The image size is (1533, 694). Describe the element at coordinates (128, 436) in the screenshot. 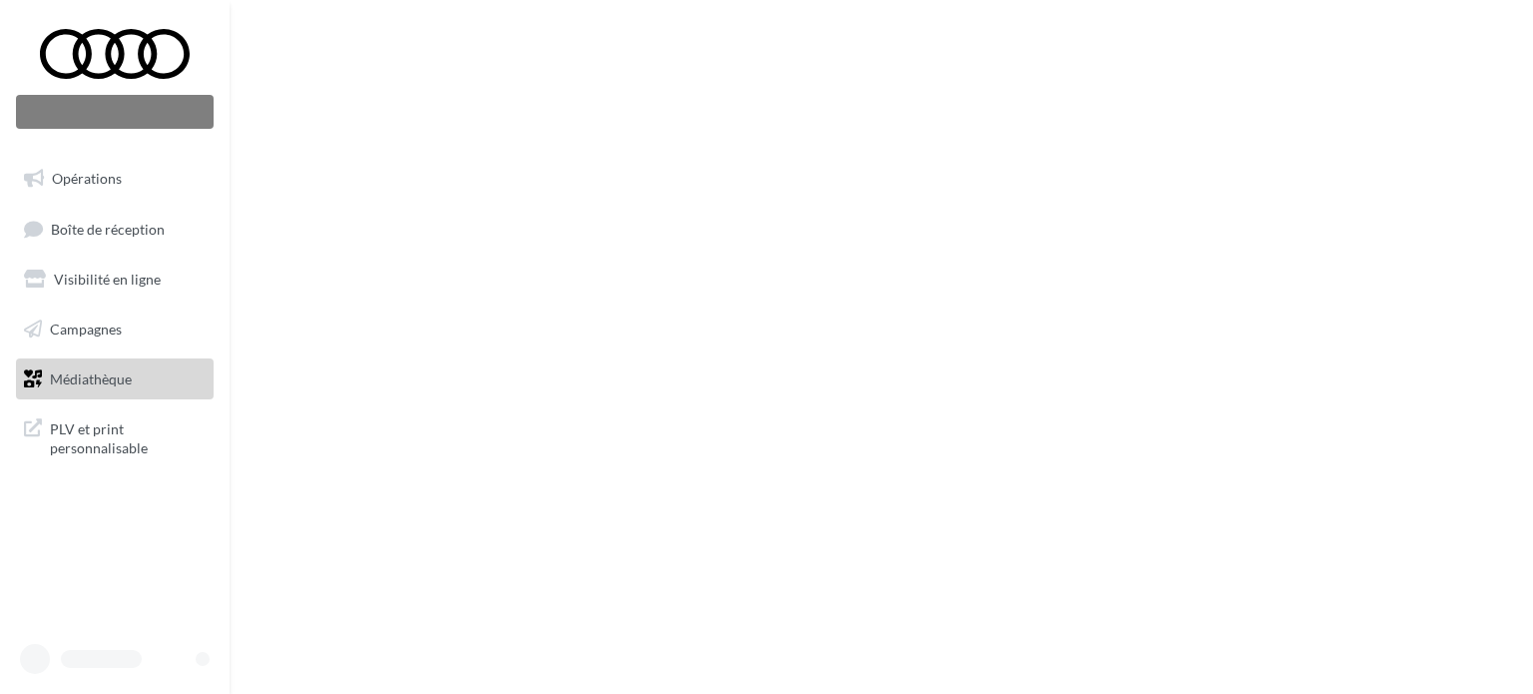

I see `span: PLV et print personnalisable` at that location.